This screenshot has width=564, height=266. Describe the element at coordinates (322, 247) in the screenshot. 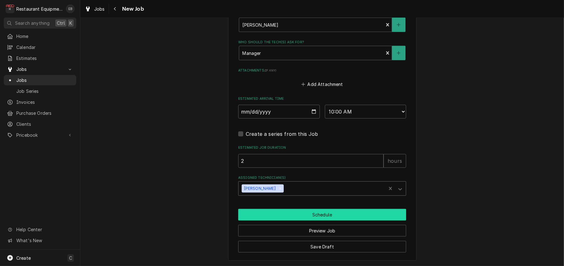

I see `button: Save Draft` at that location.